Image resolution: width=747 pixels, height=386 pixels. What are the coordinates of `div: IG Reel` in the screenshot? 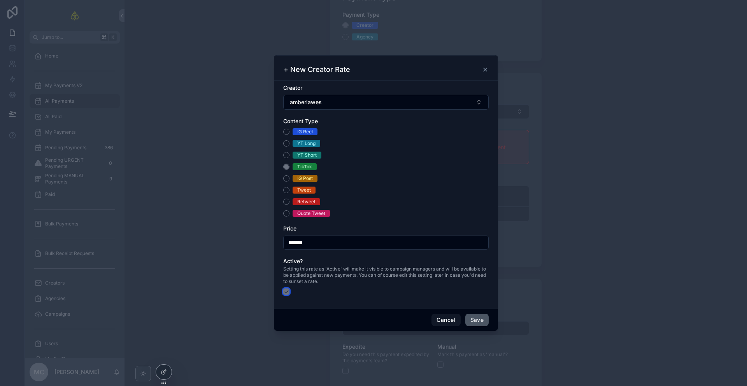 It's located at (305, 132).